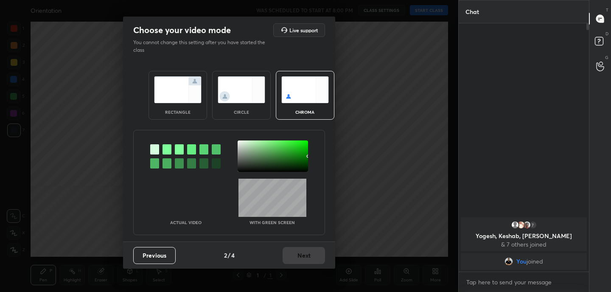 The image size is (611, 292). Describe the element at coordinates (533, 225) in the screenshot. I see `div: 7` at that location.